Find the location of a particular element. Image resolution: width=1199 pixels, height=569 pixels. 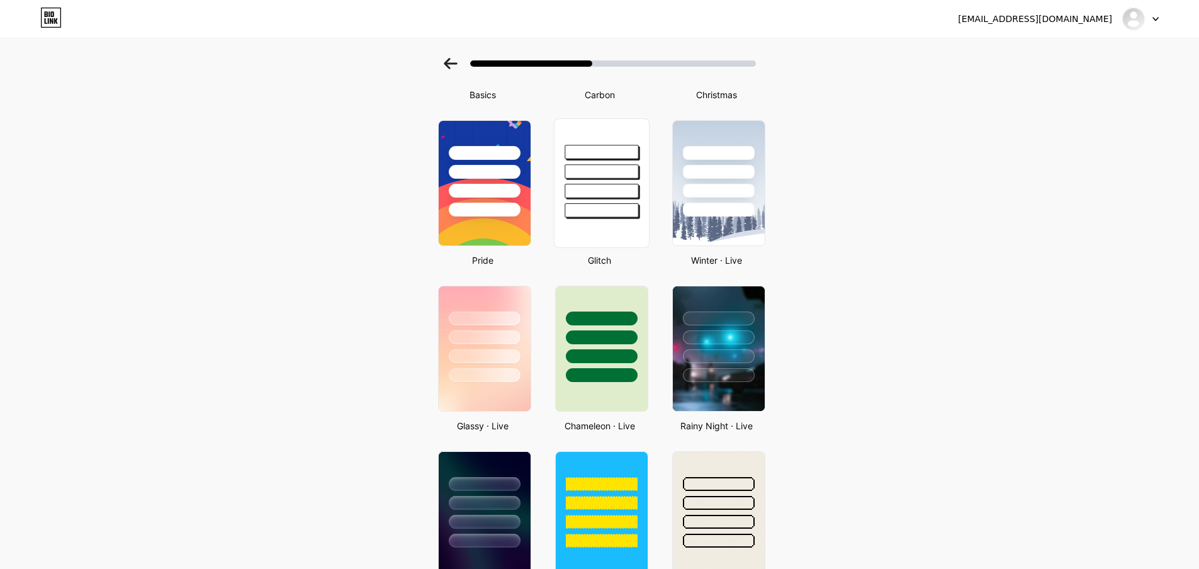

img: Tua CR Smartproperty is located at coordinates (1133, 19).